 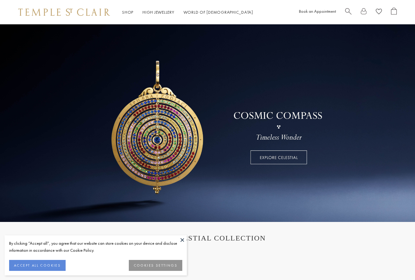 What do you see at coordinates (128, 12) in the screenshot?
I see `a: ShopShop` at bounding box center [128, 12].